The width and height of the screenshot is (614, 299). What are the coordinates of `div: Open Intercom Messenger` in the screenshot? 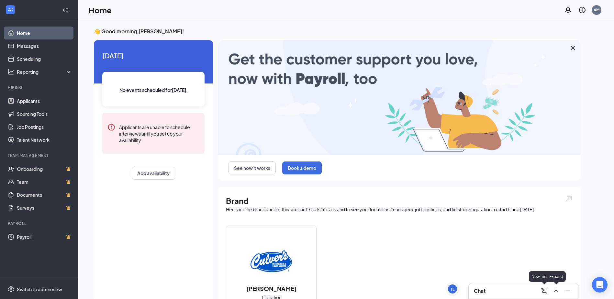 It's located at (599, 285).